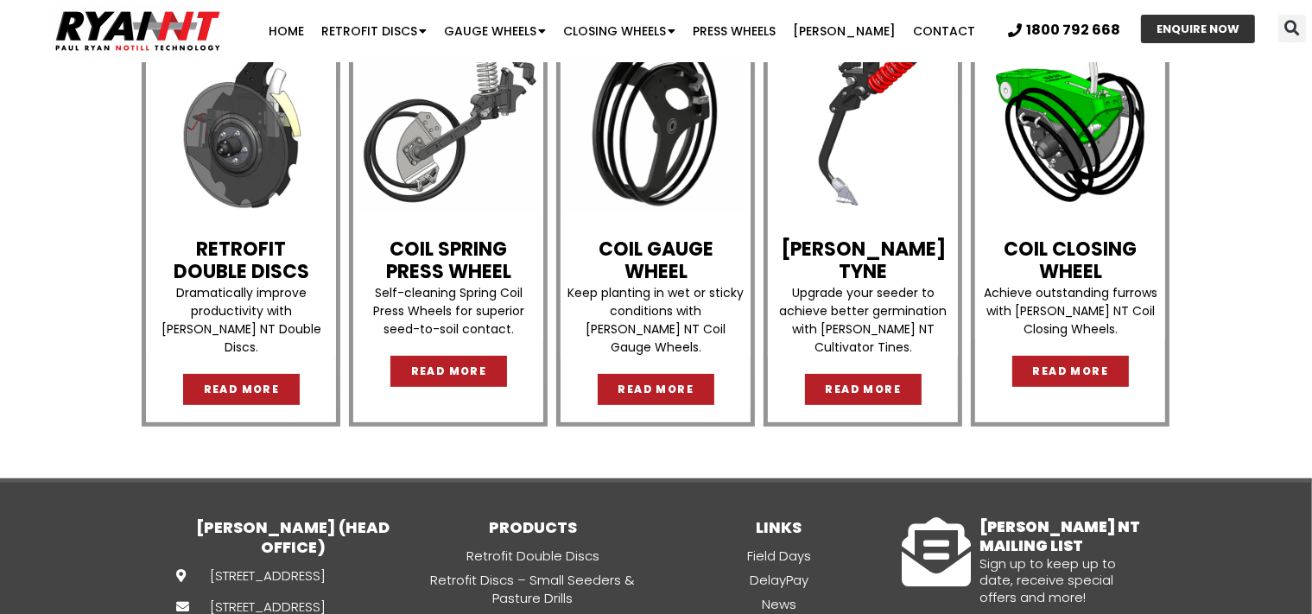 This screenshot has width=1312, height=614. I want to click on img: RYAN NT Gauge Wheel, so click(656, 124).